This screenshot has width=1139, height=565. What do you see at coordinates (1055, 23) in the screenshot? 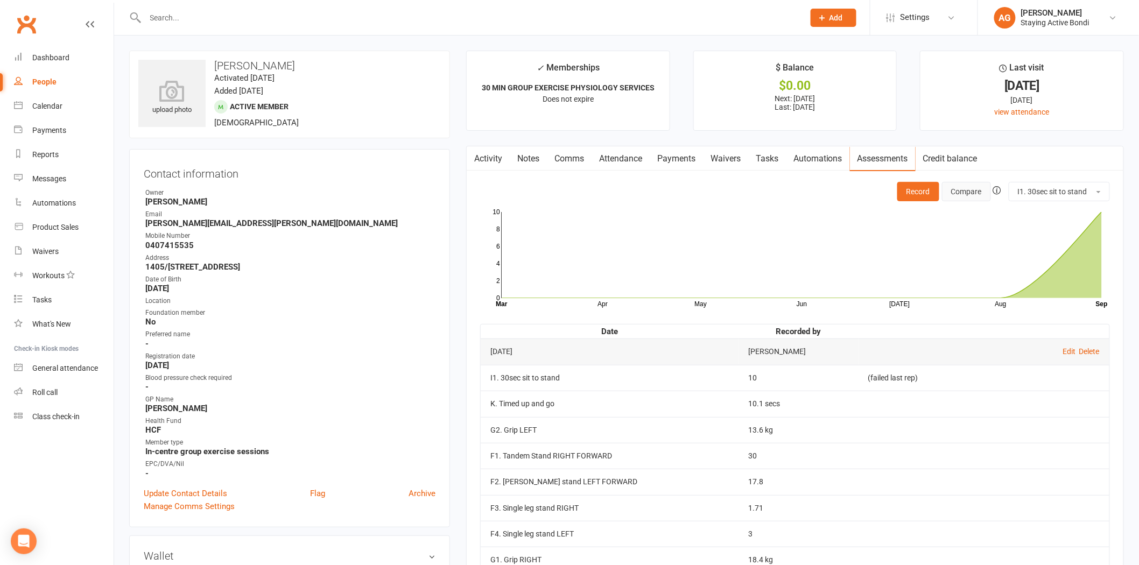
I see `div: Staying Active Bondi` at bounding box center [1055, 23].